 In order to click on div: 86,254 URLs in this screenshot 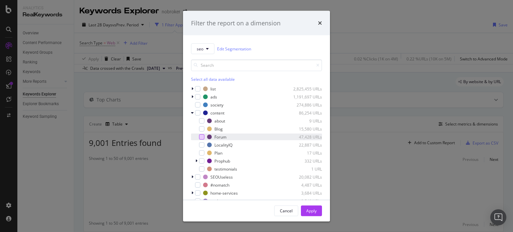, I will do `click(306, 113)`.